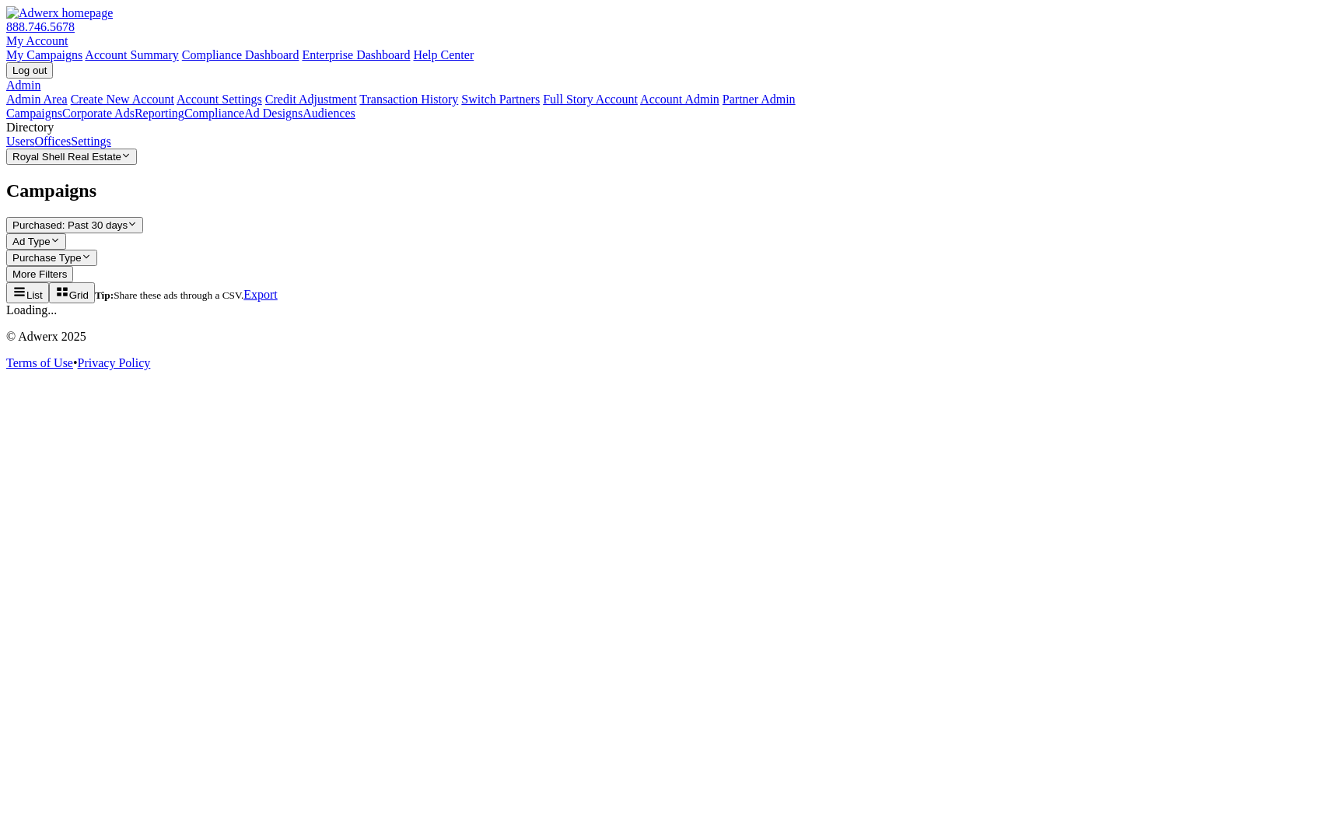  Describe the element at coordinates (31, 310) in the screenshot. I see `span: Loading...` at that location.